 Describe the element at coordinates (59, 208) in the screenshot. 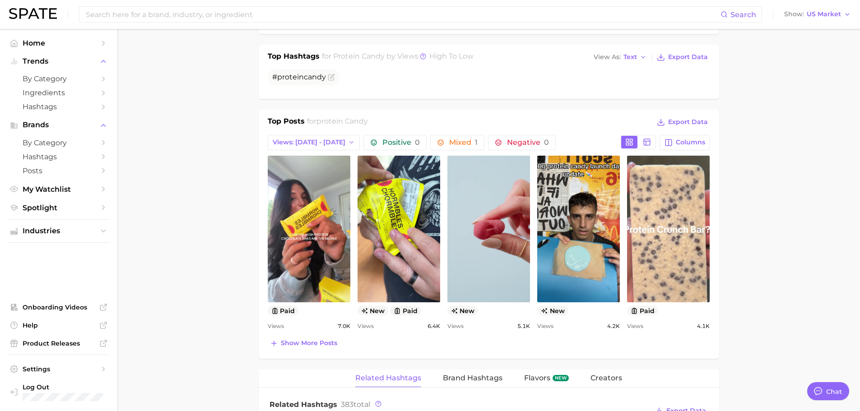

I see `span: Spotlight` at that location.